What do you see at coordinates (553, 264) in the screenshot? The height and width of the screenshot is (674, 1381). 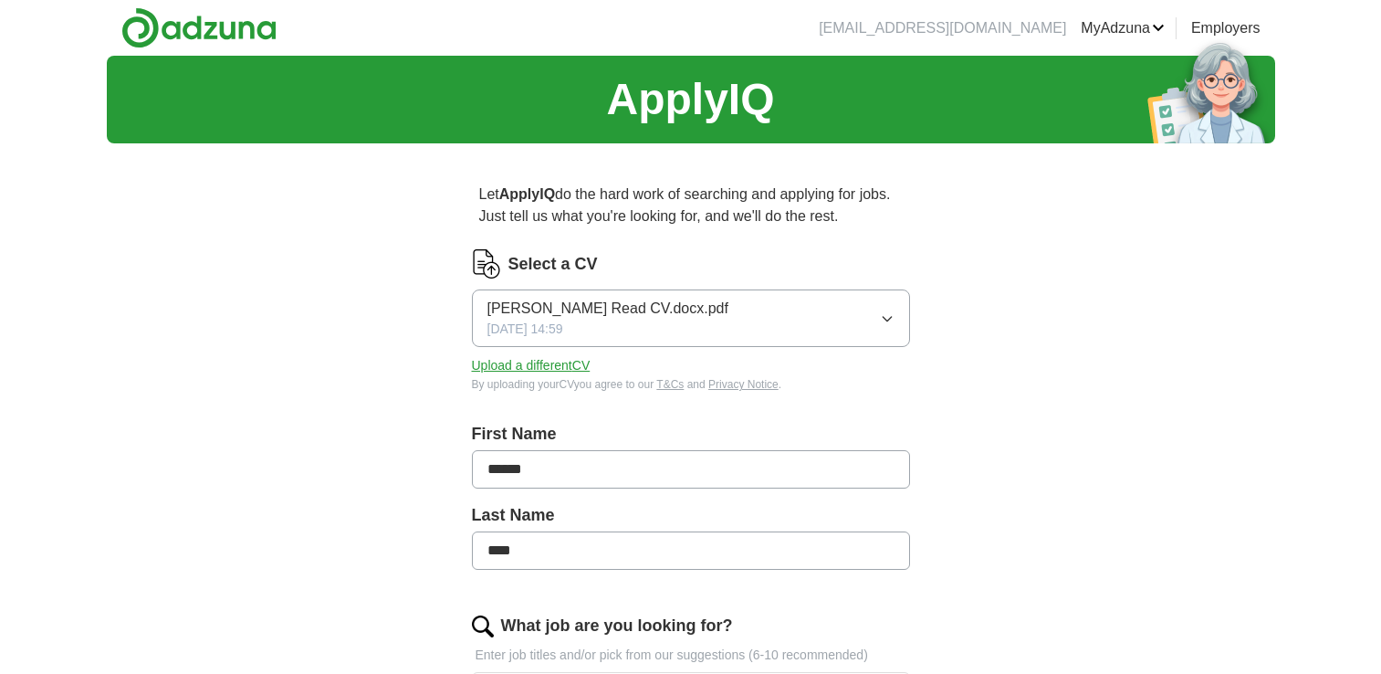 I see `label: Select a CV` at bounding box center [553, 264].